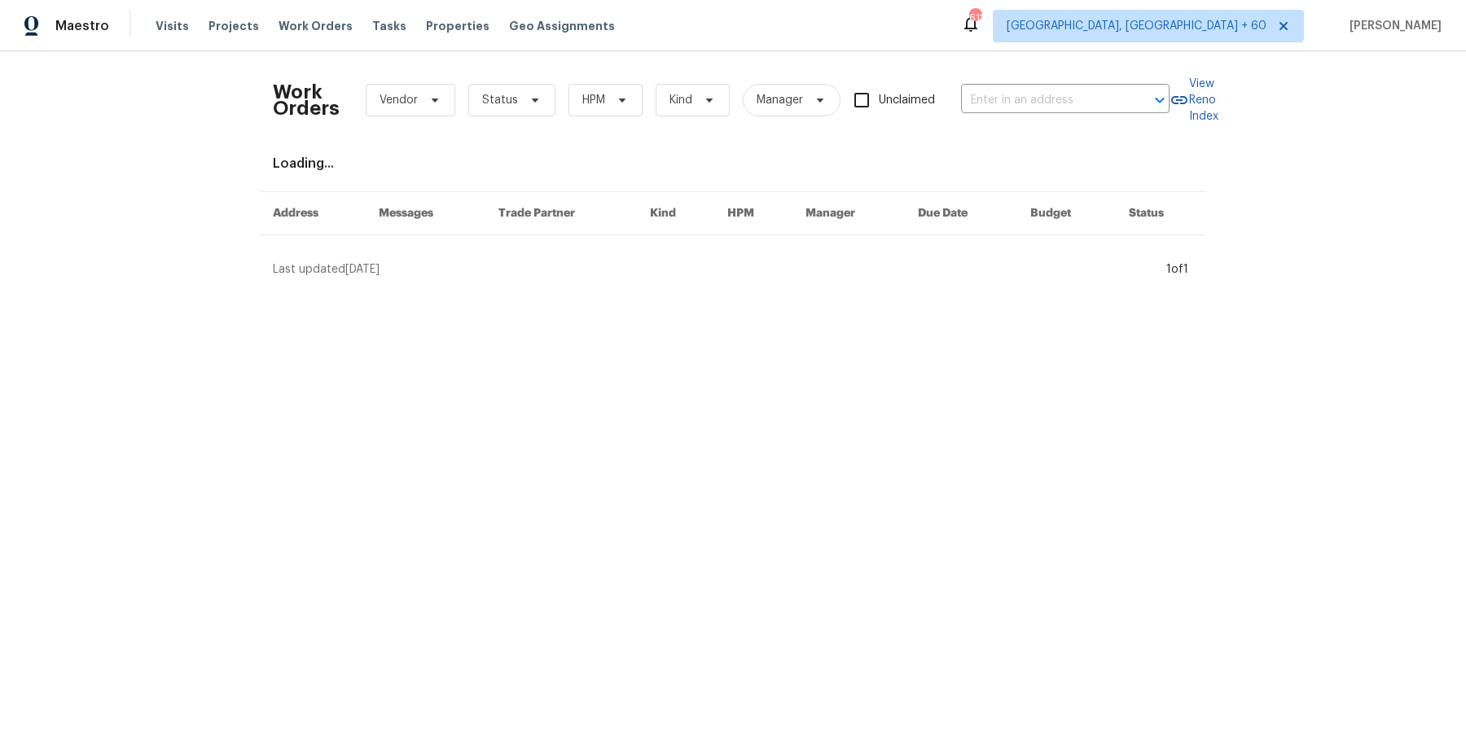 This screenshot has width=1466, height=740. What do you see at coordinates (82, 26) in the screenshot?
I see `span: Maestro` at bounding box center [82, 26].